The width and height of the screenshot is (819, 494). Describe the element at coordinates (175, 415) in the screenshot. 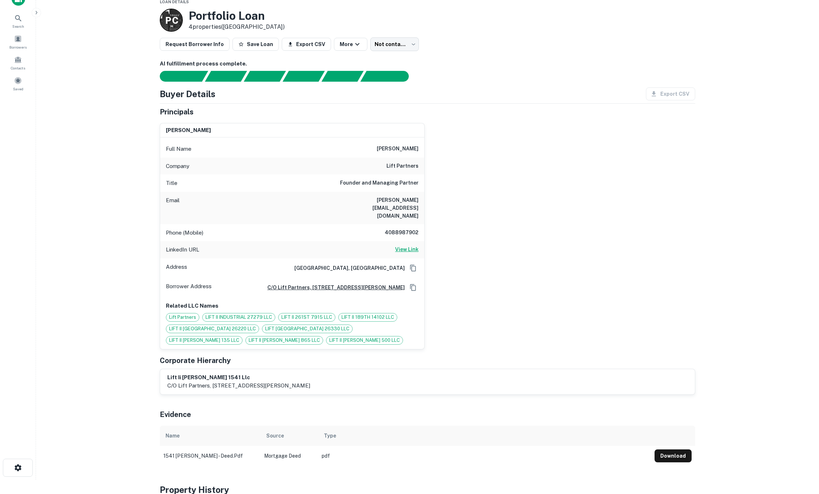

I see `h5: Evidence` at that location.